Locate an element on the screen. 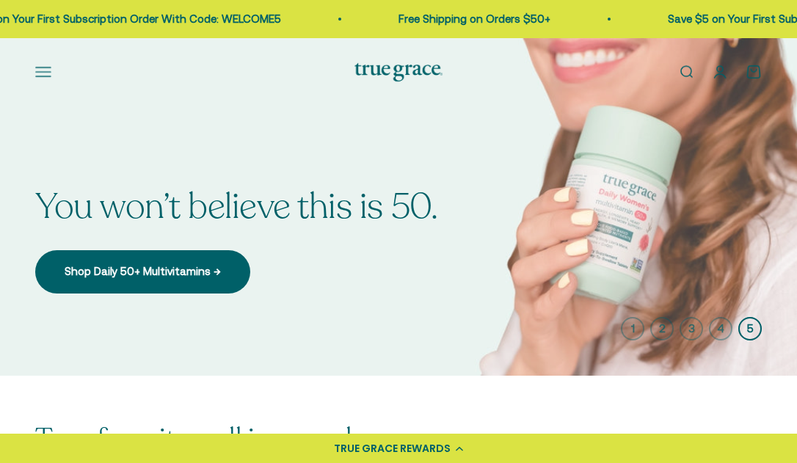 This screenshot has height=463, width=797. split-lines: You won’t believe this is 50. is located at coordinates (236, 206).